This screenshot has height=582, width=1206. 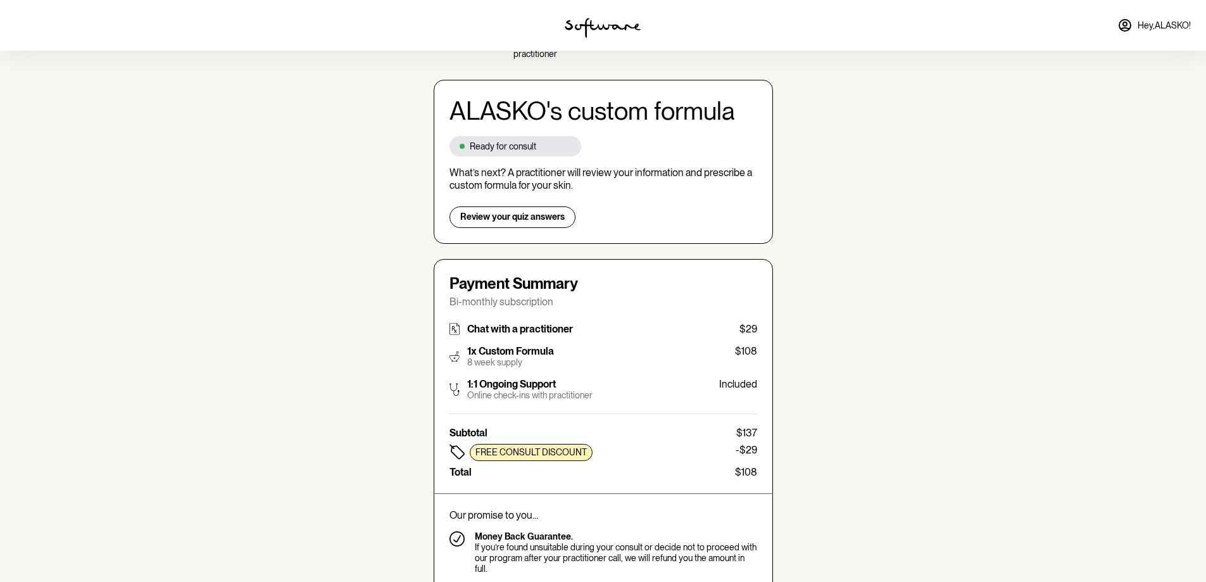 I want to click on p: -$29, so click(x=747, y=452).